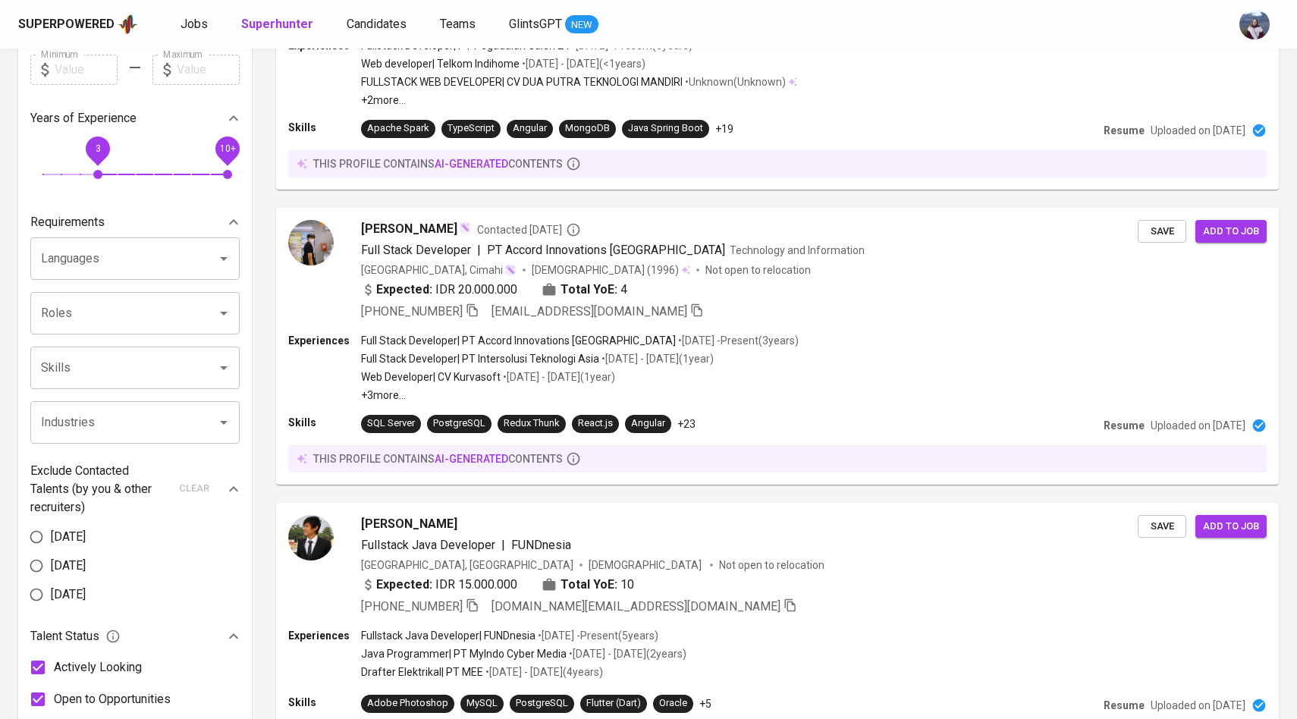  Describe the element at coordinates (390, 423) in the screenshot. I see `div: SQL Server` at that location.